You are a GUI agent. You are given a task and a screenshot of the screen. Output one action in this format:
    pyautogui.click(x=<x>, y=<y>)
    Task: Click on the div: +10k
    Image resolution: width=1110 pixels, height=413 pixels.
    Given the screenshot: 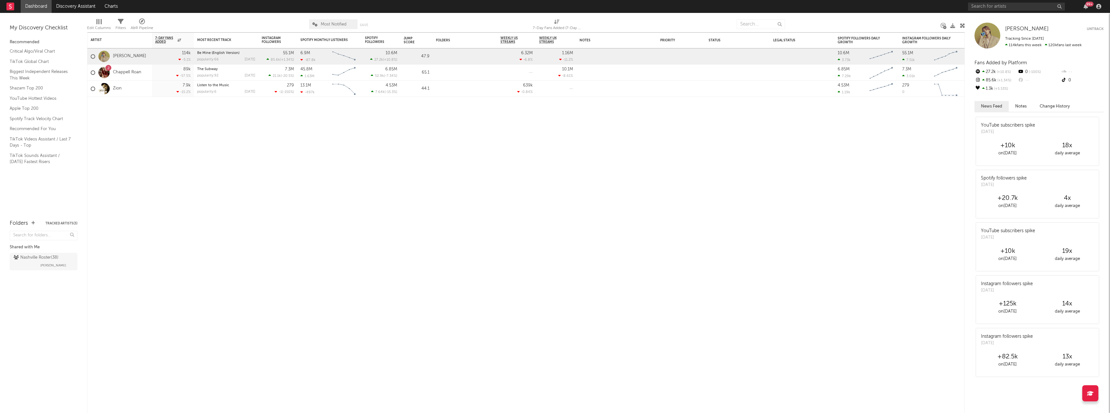 What is the action you would take?
    pyautogui.click(x=1007, y=251)
    